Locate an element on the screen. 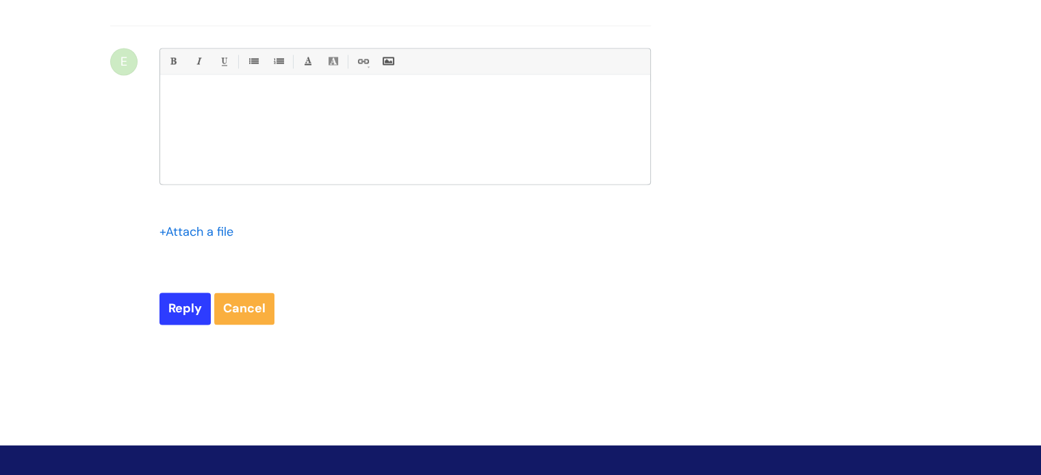 This screenshot has height=475, width=1041. a: • Unordered List (Ctrl-Shift-7) is located at coordinates (252, 61).